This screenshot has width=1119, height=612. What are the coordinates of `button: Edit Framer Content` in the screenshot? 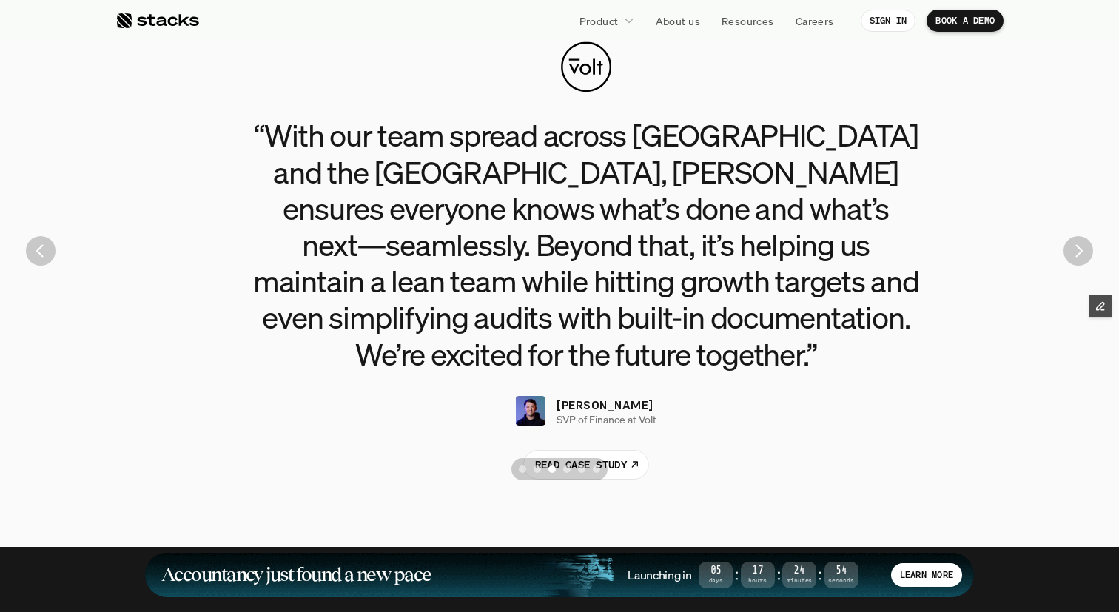 It's located at (1101, 306).